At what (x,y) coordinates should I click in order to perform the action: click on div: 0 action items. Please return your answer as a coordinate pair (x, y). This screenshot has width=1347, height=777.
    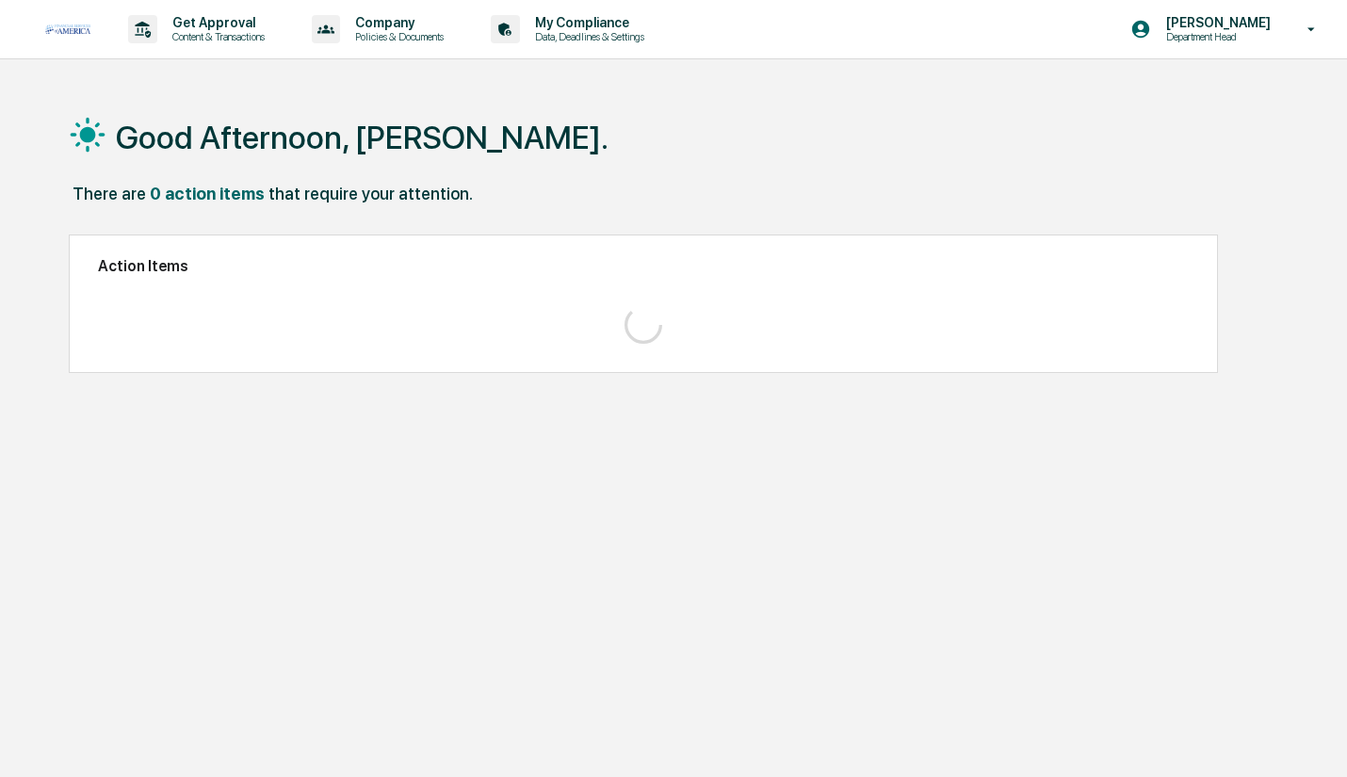
    Looking at the image, I should click on (207, 193).